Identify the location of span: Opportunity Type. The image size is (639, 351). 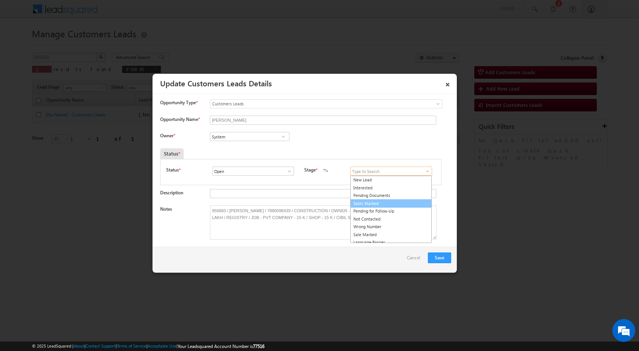
(178, 103).